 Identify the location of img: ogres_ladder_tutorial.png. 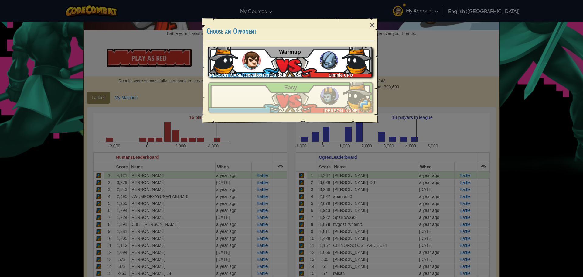
(329, 60).